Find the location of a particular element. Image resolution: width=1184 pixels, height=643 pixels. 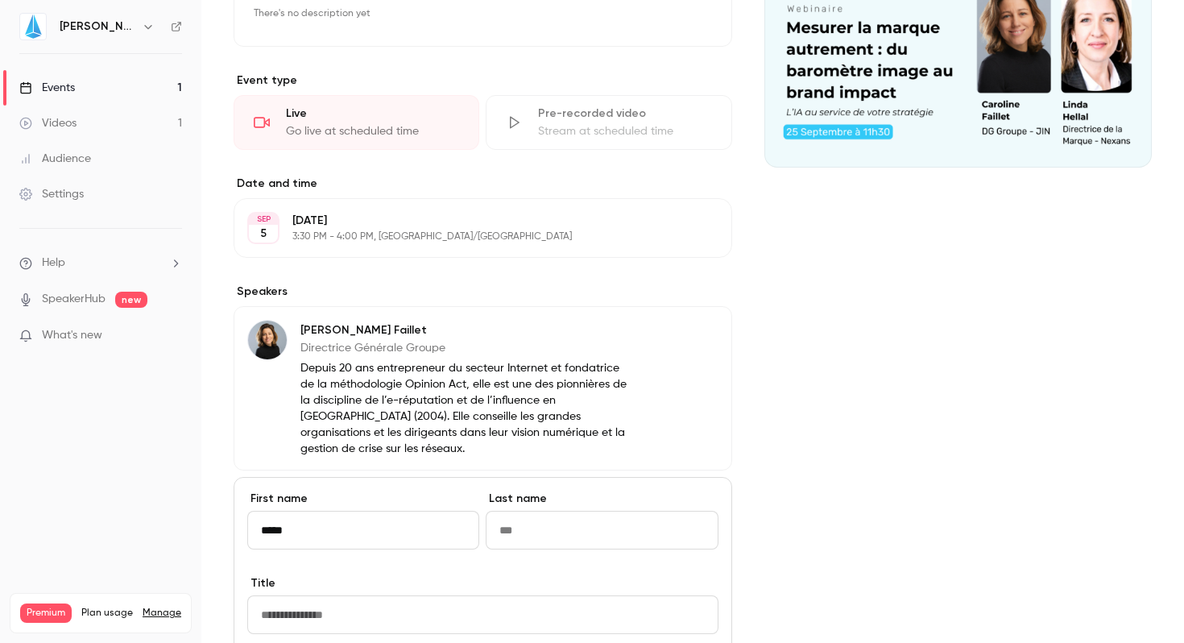

p: There's no description yet is located at coordinates (483, 14).